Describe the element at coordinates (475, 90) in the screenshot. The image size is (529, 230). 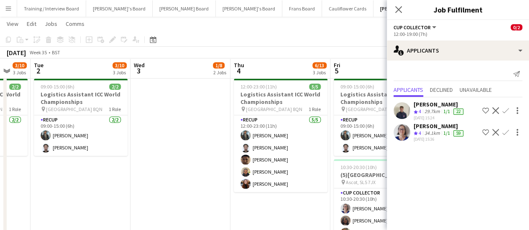
I see `span: Unavailable` at that location.